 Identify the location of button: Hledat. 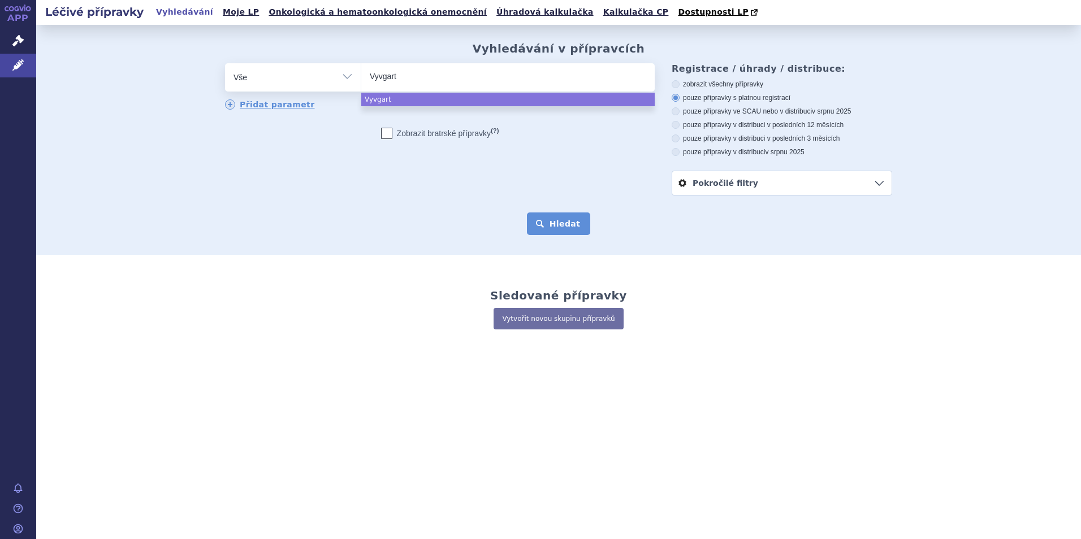
(558, 224).